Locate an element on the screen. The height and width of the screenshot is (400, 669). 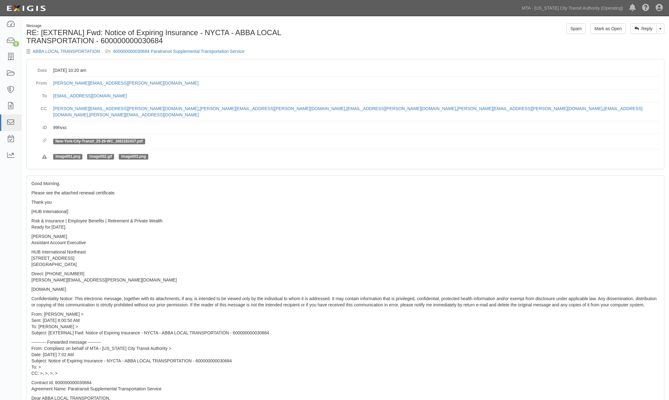
dd: 99hvxc is located at coordinates (356, 127).